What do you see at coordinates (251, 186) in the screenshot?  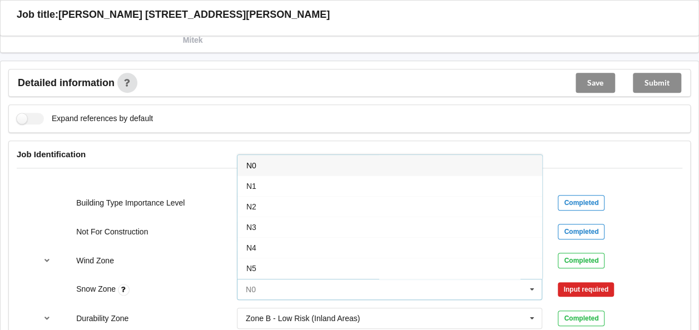 I see `span: N1` at bounding box center [251, 186].